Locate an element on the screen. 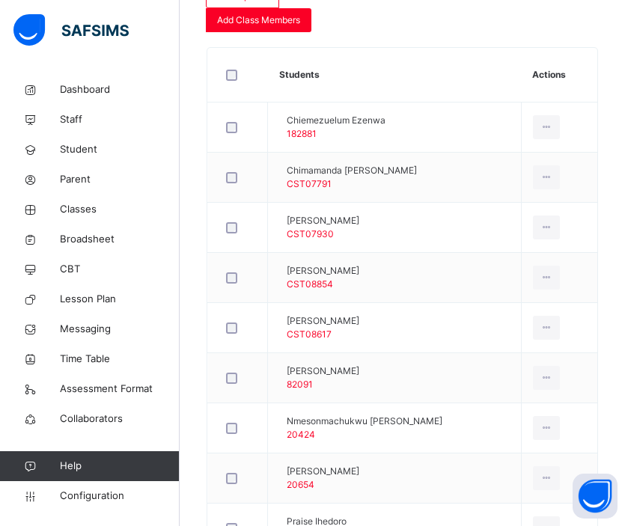  span: Add Class Members is located at coordinates (258, 20).